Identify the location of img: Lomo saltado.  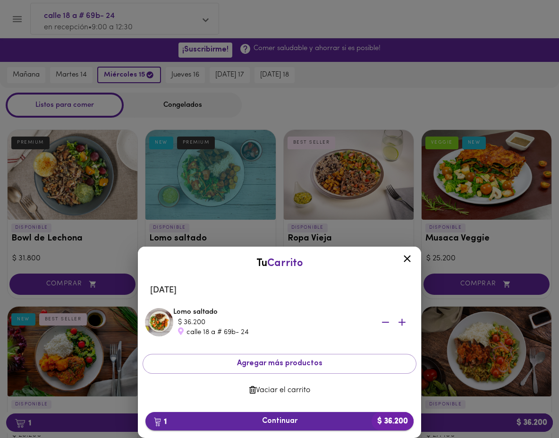
(159, 322).